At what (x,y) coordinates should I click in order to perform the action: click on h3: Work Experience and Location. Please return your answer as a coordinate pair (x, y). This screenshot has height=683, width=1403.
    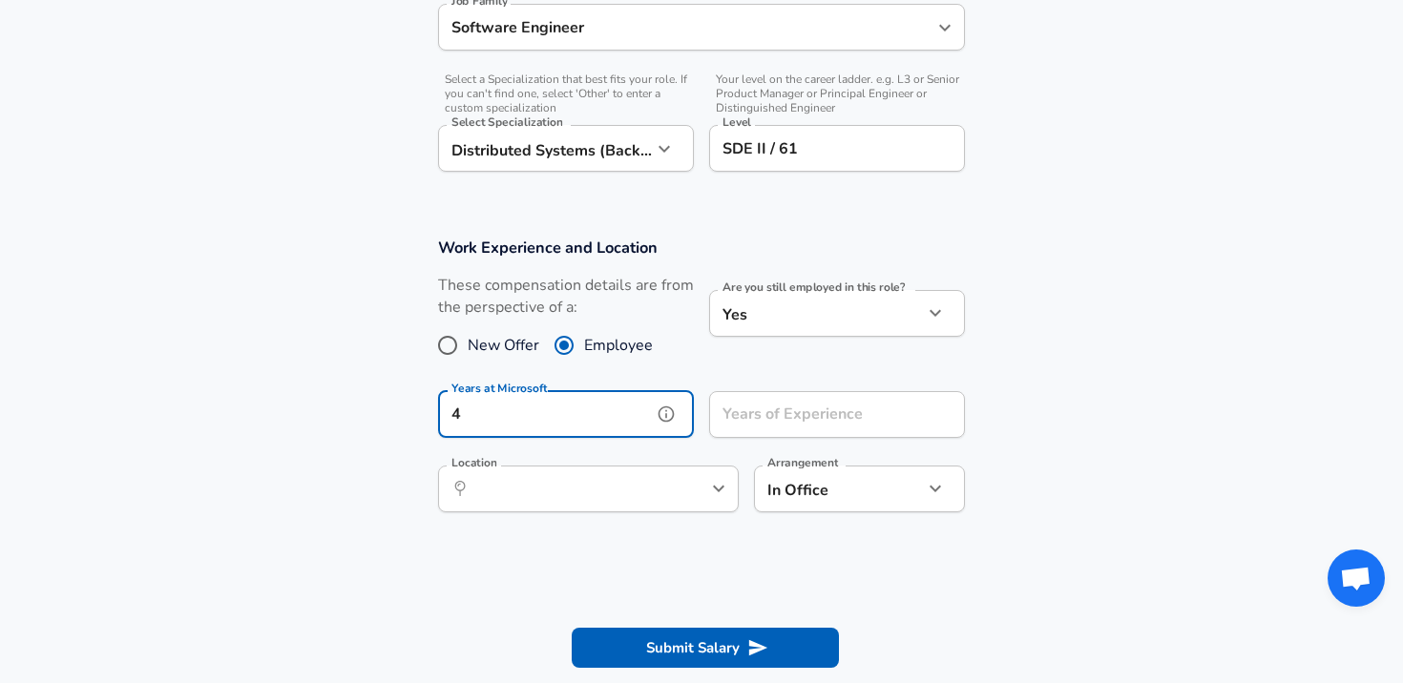
    Looking at the image, I should click on (701, 247).